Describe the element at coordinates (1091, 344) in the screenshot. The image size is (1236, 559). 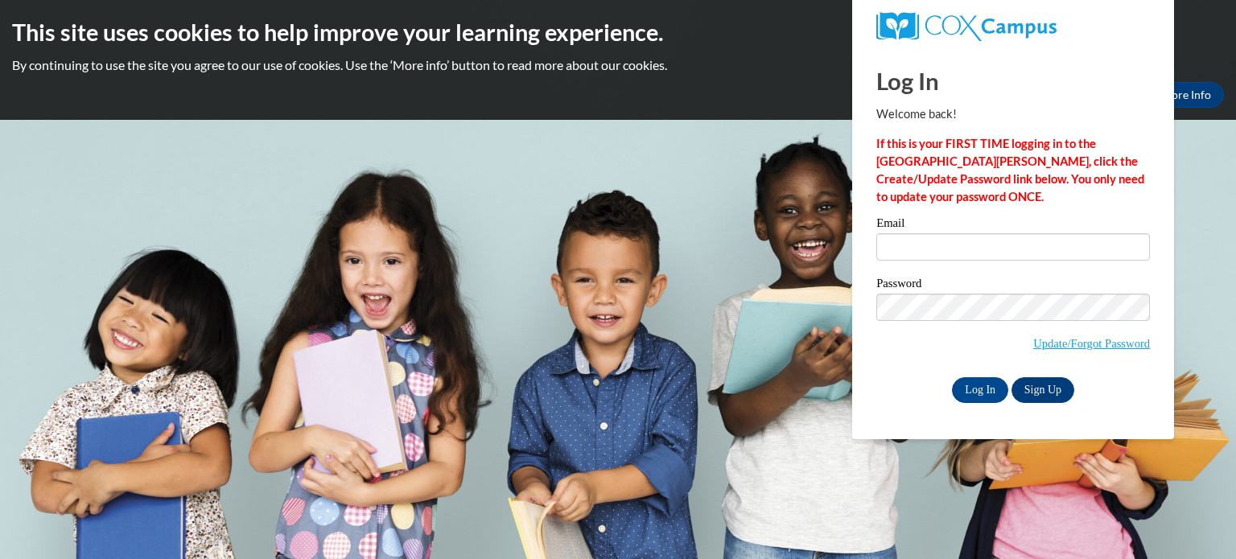
I see `a: Update/Forgot Password` at that location.